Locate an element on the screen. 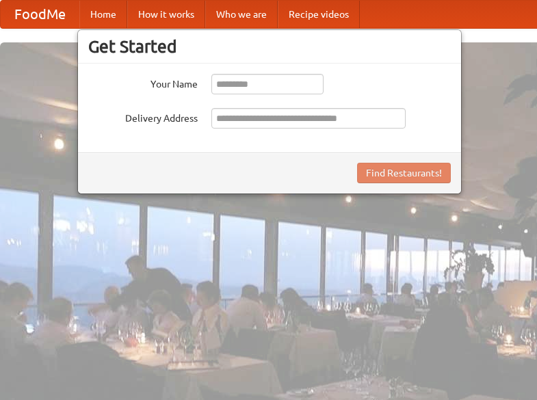 The height and width of the screenshot is (400, 537). label: Delivery Address is located at coordinates (143, 116).